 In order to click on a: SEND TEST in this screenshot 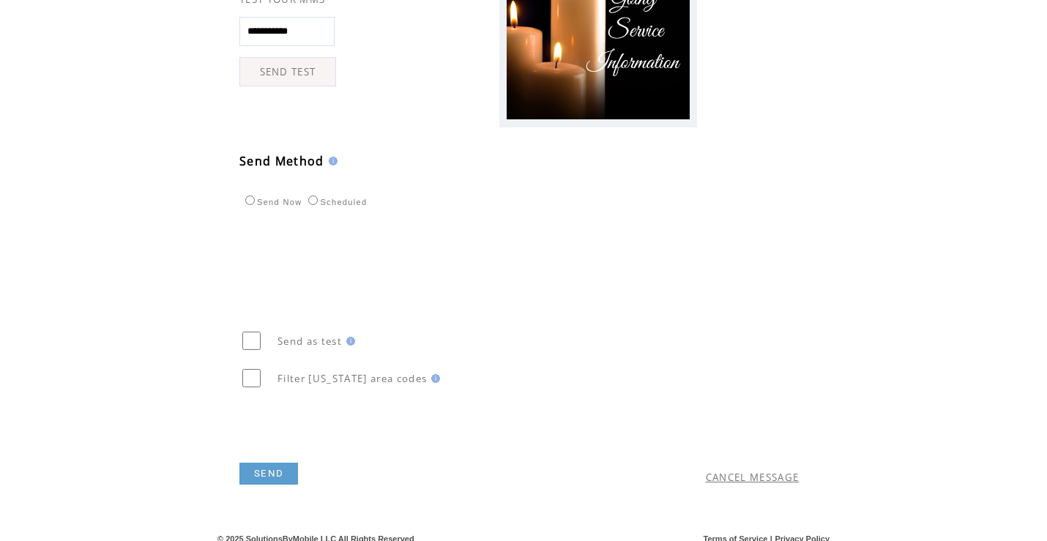, I will do `click(288, 72)`.